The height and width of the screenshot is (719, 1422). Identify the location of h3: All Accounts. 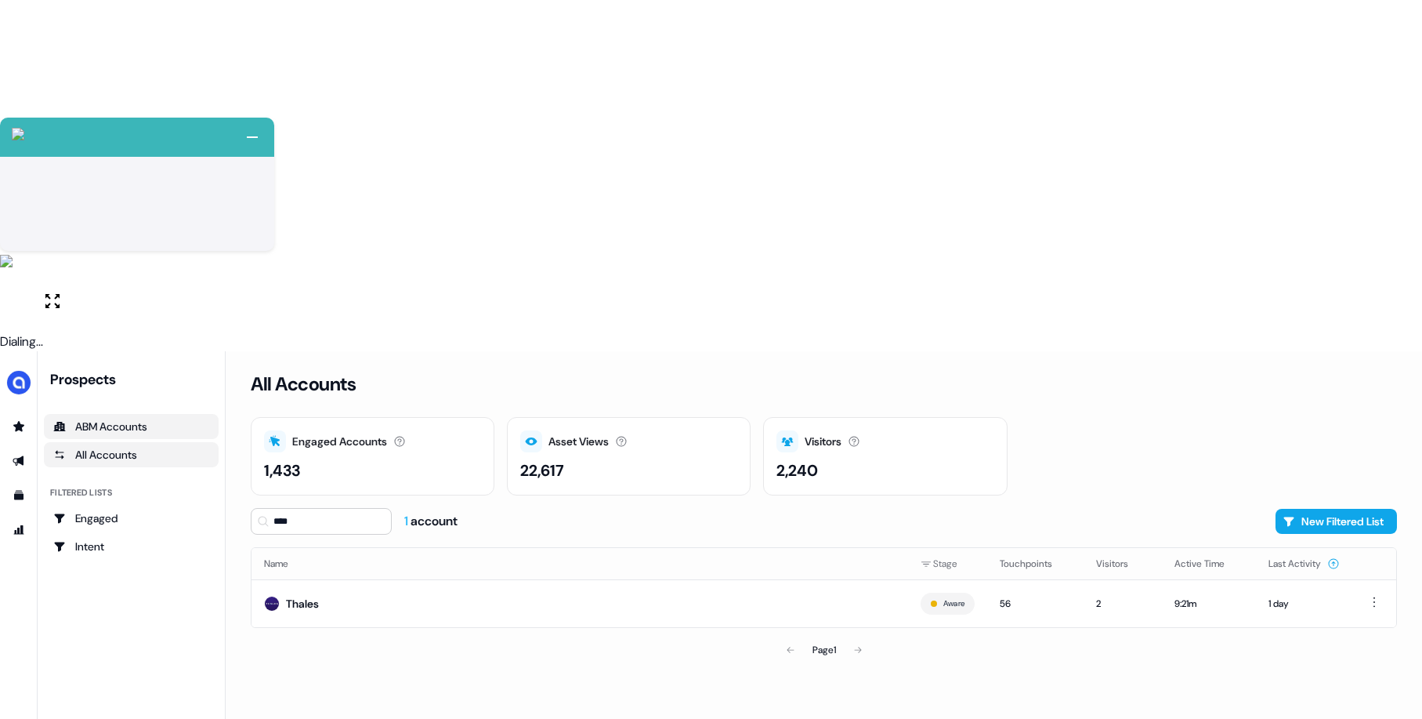
(303, 384).